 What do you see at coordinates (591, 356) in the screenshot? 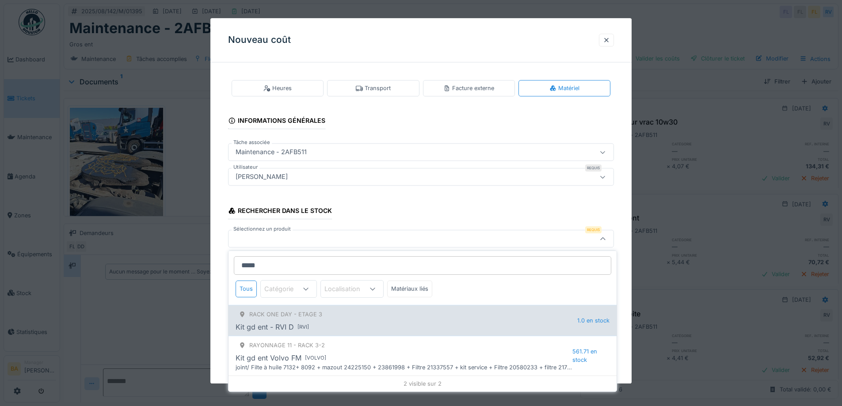
I see `span: 561.71 en stock` at bounding box center [591, 356].